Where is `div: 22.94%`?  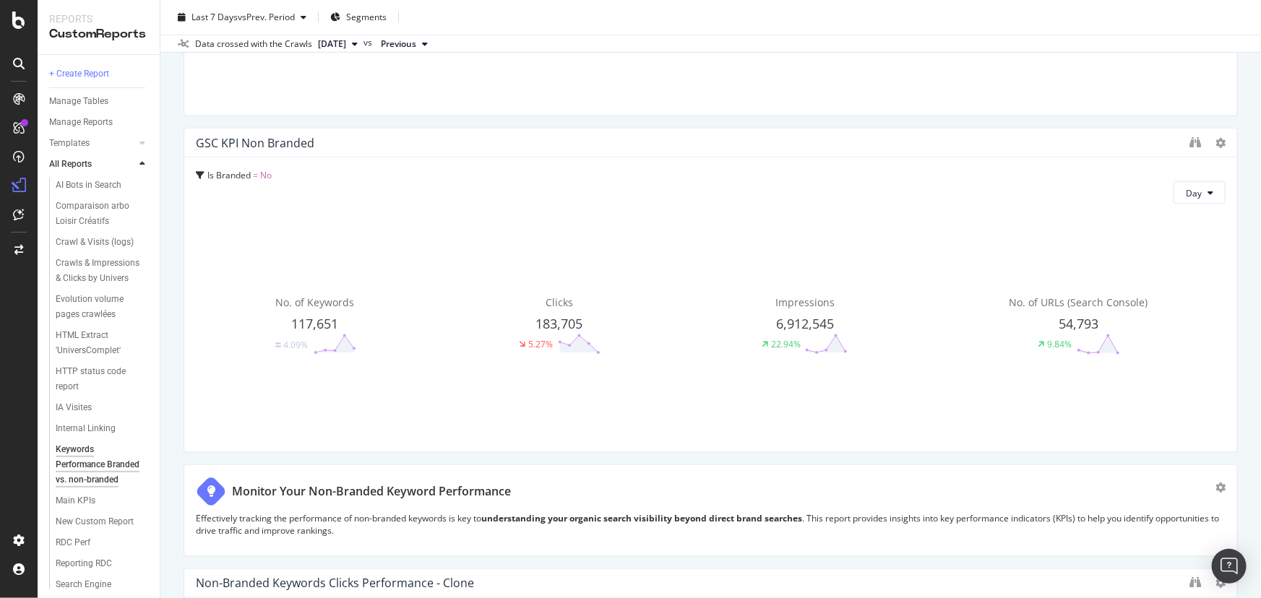 div: 22.94% is located at coordinates (786, 345).